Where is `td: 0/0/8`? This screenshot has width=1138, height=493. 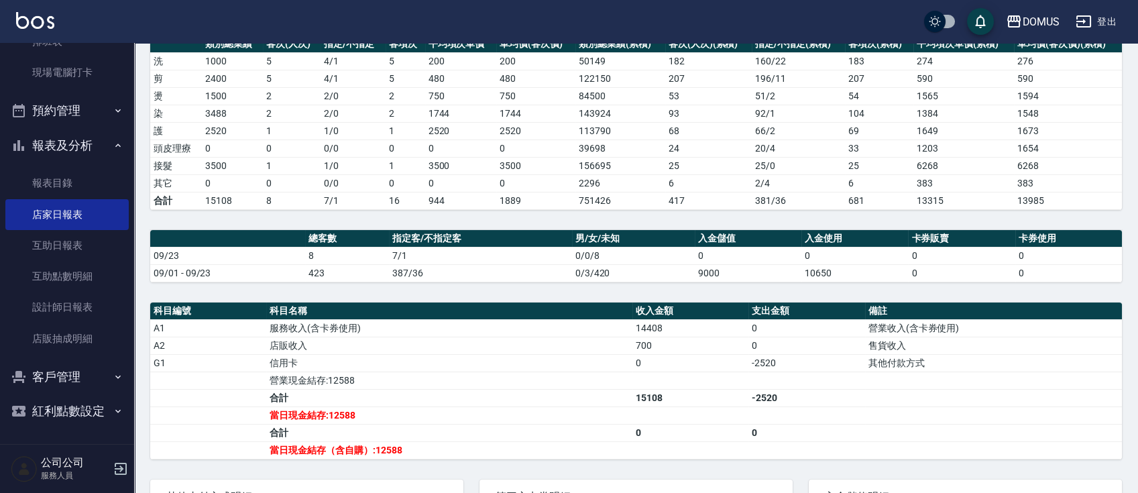 td: 0/0/8 is located at coordinates (633, 256).